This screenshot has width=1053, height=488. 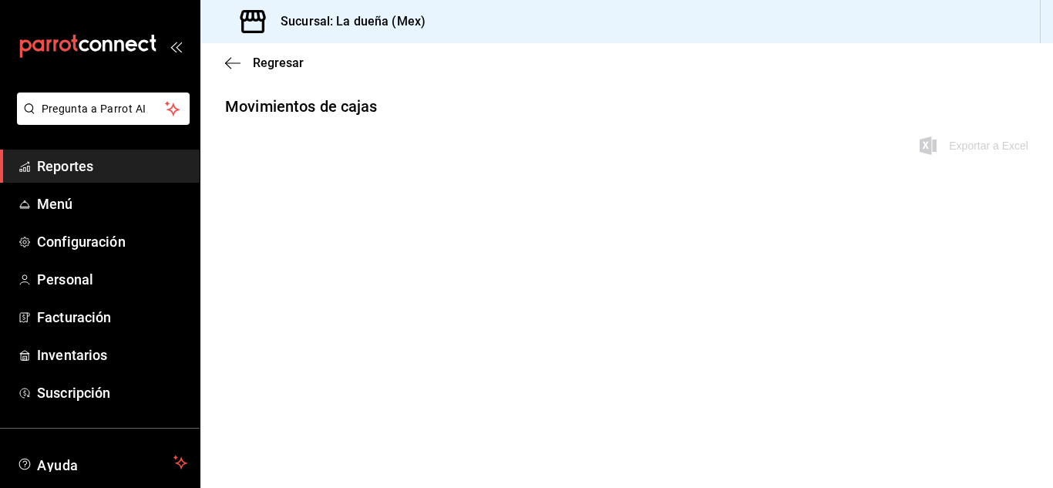 I want to click on button: open_drawer_menu, so click(x=176, y=46).